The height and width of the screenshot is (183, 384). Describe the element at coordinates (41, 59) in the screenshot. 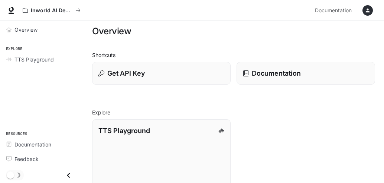

I see `a: TTS Playground` at that location.